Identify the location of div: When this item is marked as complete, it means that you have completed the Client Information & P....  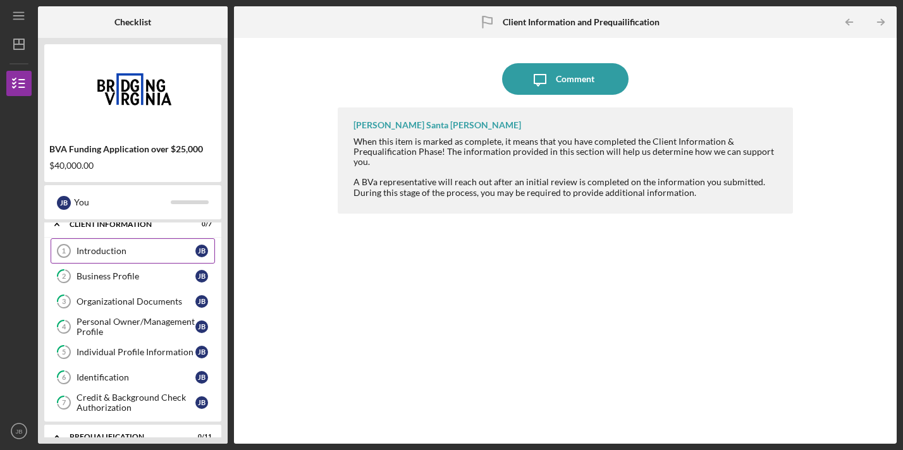
(566, 152).